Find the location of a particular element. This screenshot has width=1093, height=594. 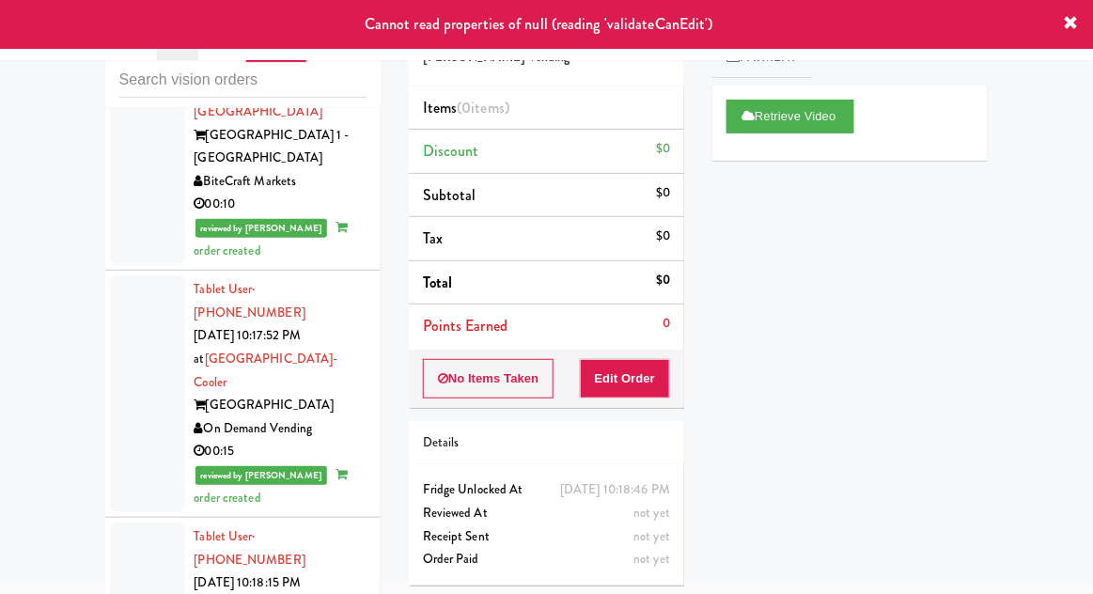

button: Edit Order is located at coordinates (625, 379).